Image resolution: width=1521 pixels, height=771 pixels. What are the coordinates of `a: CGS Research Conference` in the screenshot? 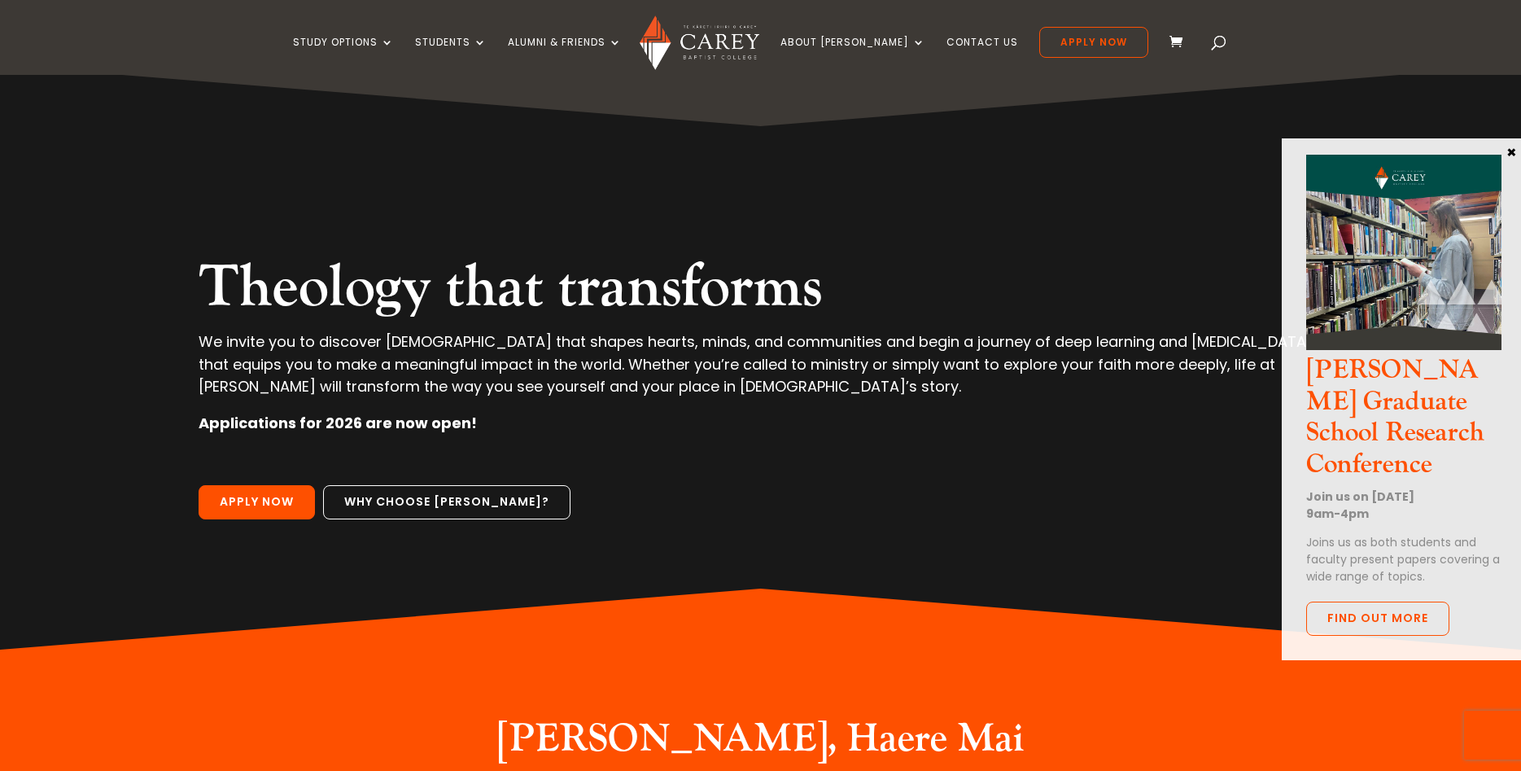 It's located at (1404, 345).